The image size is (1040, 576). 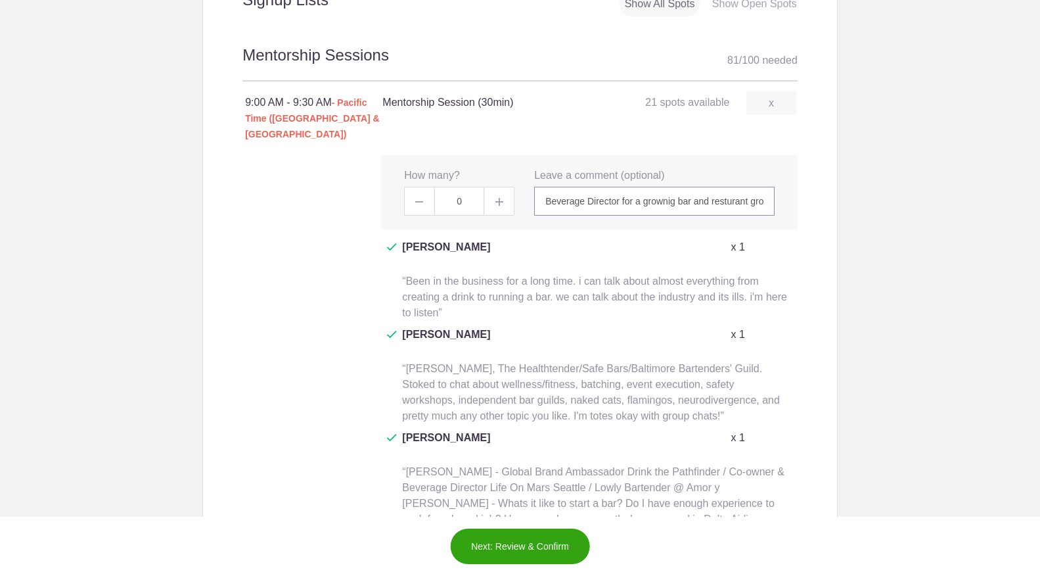 I want to click on span: 21 spots available, so click(x=687, y=102).